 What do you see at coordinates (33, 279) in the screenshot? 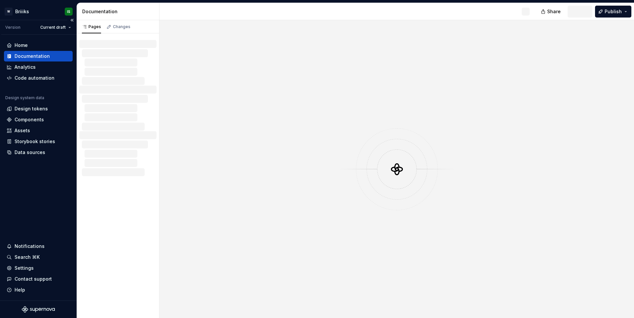
I see `div: Contact support` at bounding box center [33, 279].